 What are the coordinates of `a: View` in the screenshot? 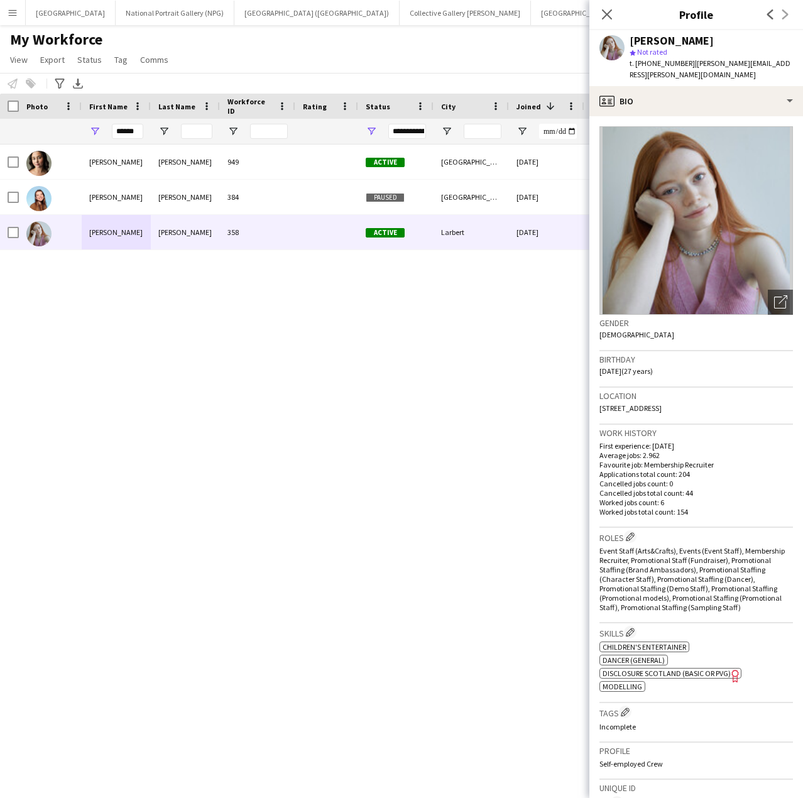 It's located at (19, 60).